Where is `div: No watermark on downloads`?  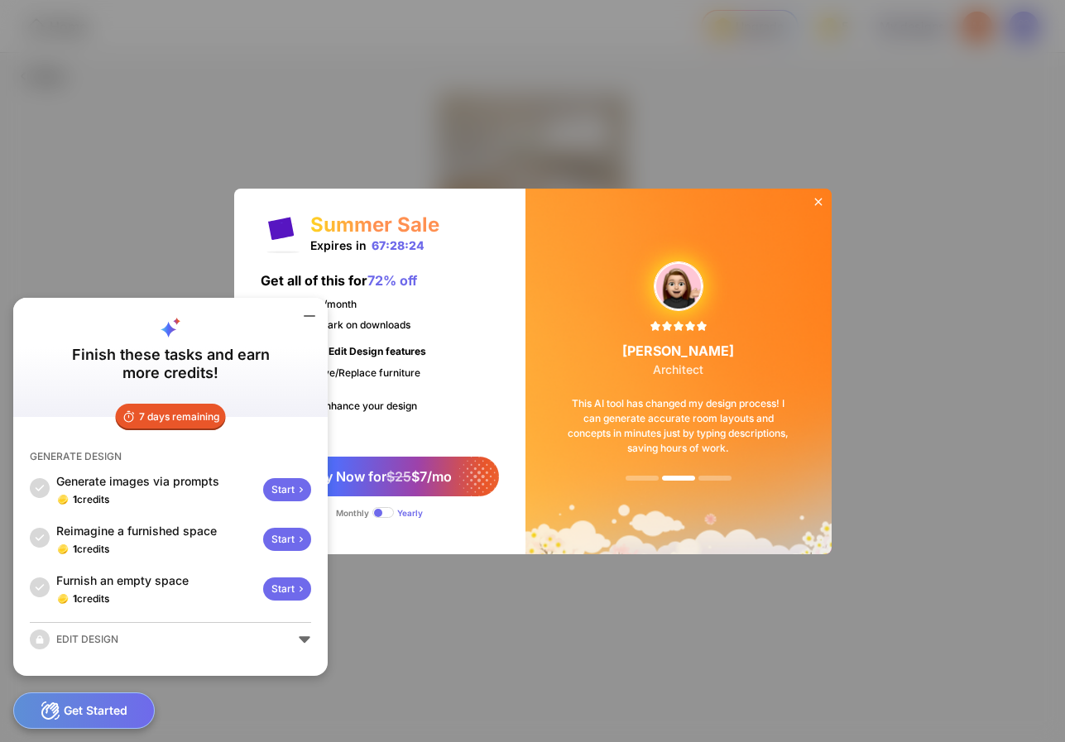 div: No watermark on downloads is located at coordinates (335, 324).